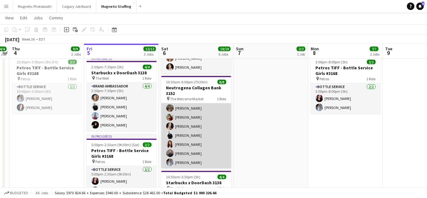 This screenshot has height=198, width=427. What do you see at coordinates (16, 193) in the screenshot?
I see `button: Budgeted` at bounding box center [16, 193].